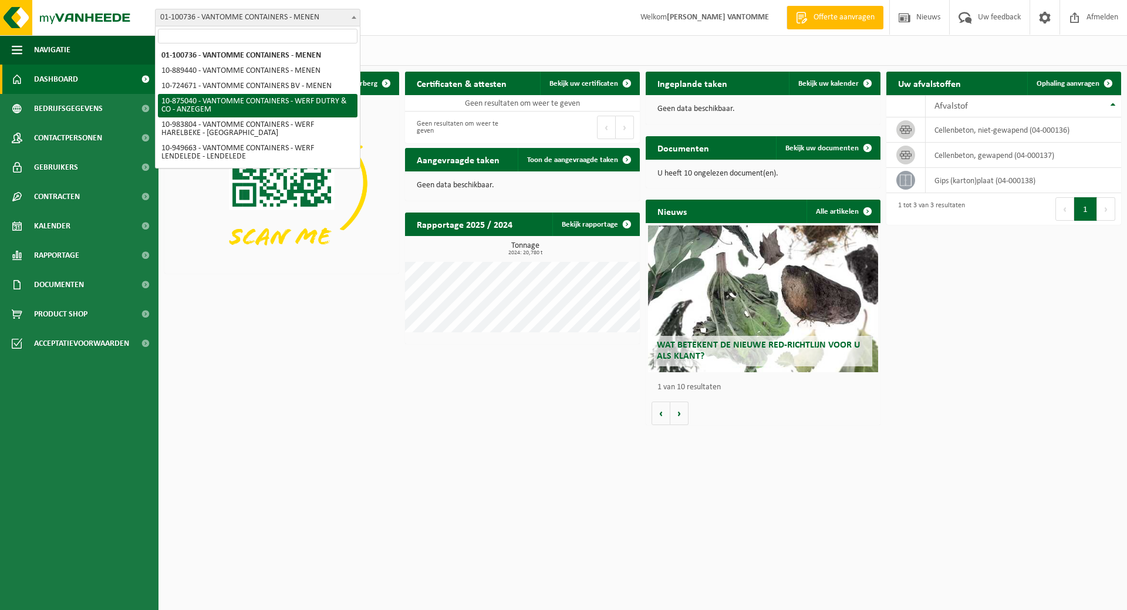  I want to click on a: Bekijk rapportage, so click(595, 224).